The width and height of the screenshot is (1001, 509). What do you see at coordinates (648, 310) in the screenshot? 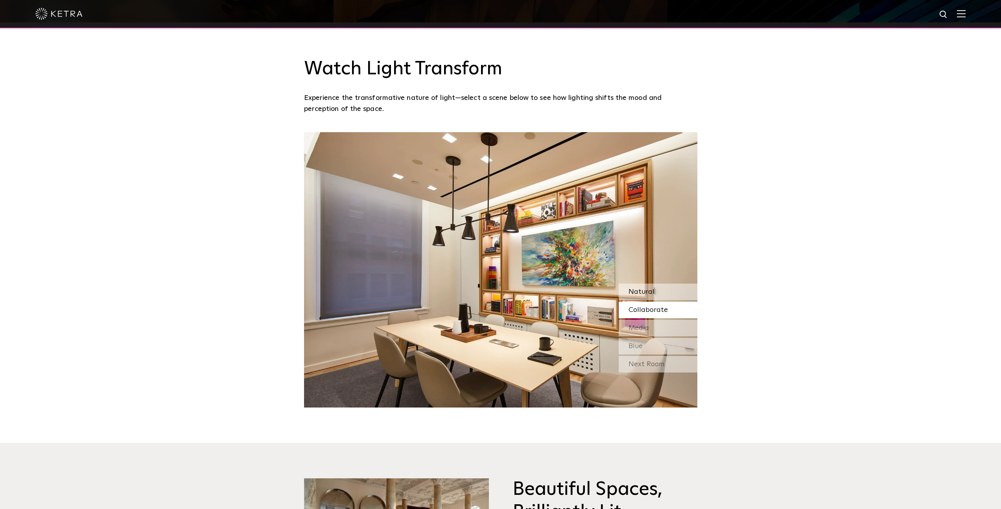
I see `span: Collaborate` at bounding box center [648, 310].